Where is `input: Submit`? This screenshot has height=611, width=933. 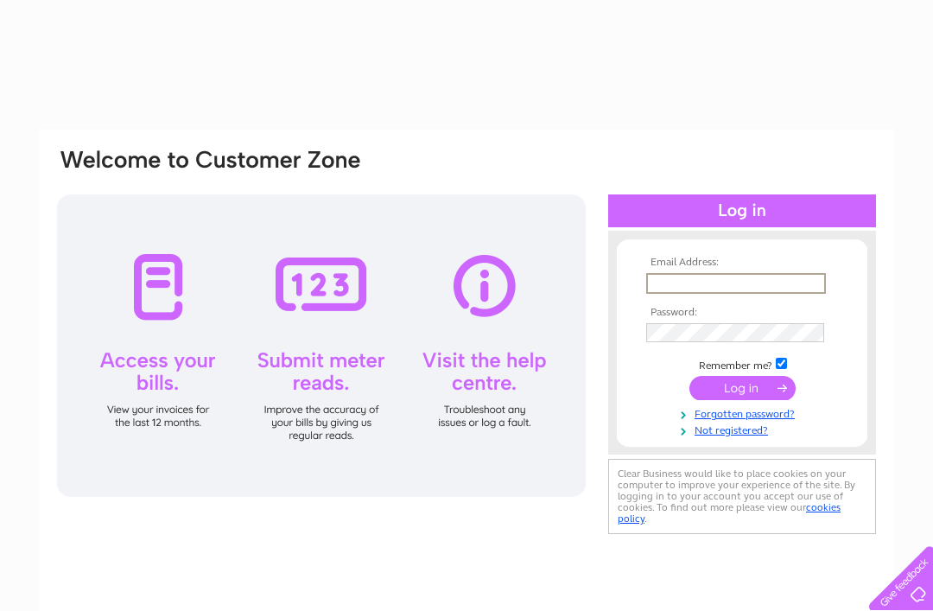
input: Submit is located at coordinates (742, 388).